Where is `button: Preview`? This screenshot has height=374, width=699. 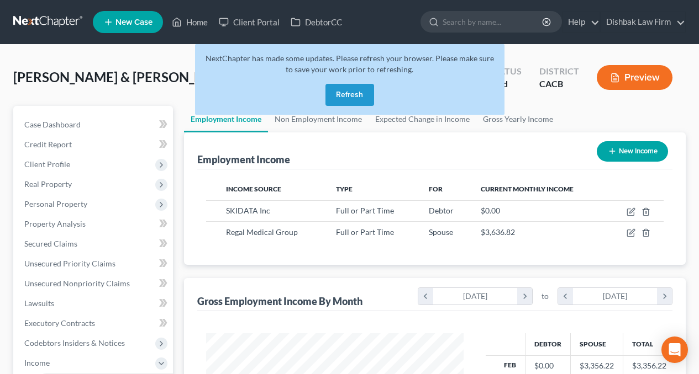
button: Preview is located at coordinates (634, 77).